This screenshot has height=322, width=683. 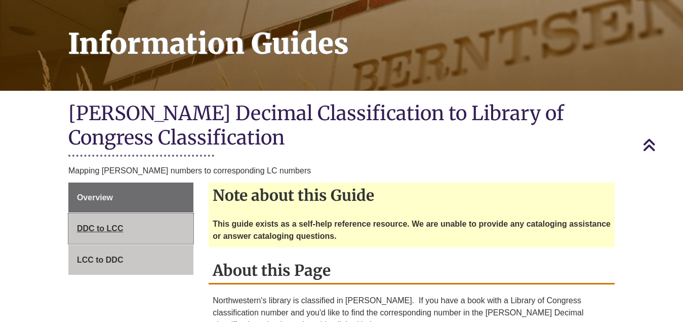 I want to click on span: LCC to DDC, so click(x=100, y=259).